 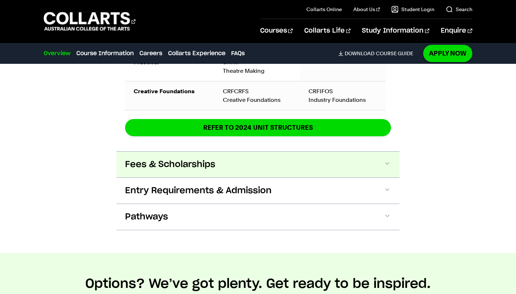 I want to click on a: Study Information, so click(x=396, y=31).